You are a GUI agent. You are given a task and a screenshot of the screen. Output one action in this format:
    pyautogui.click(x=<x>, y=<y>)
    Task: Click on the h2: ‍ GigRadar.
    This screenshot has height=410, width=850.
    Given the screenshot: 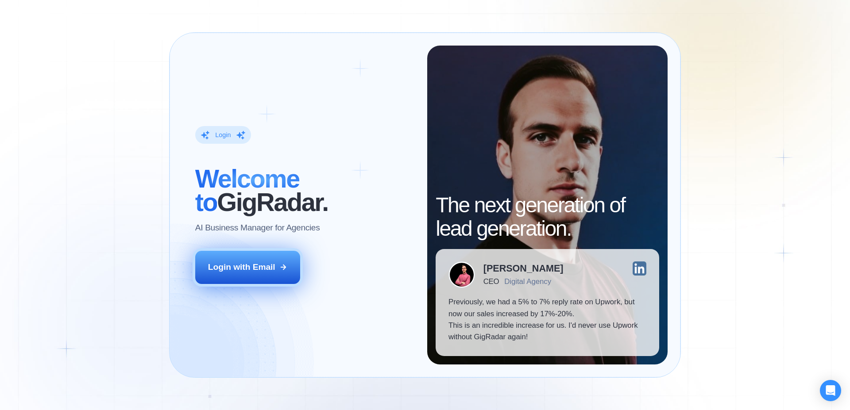 What is the action you would take?
    pyautogui.click(x=305, y=191)
    